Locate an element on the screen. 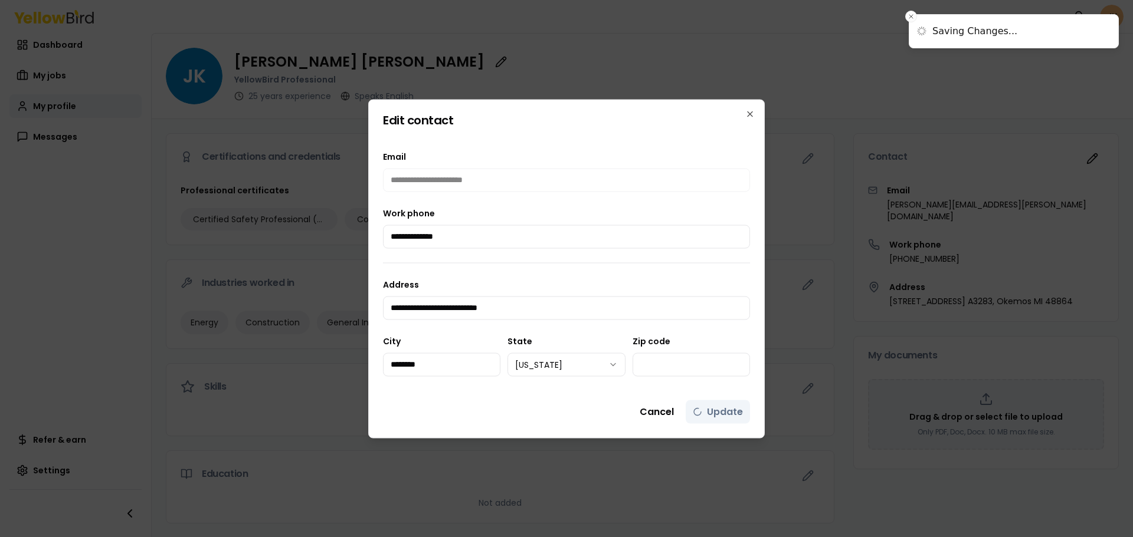 The width and height of the screenshot is (1133, 537). h2: Edit contact is located at coordinates (566, 120).